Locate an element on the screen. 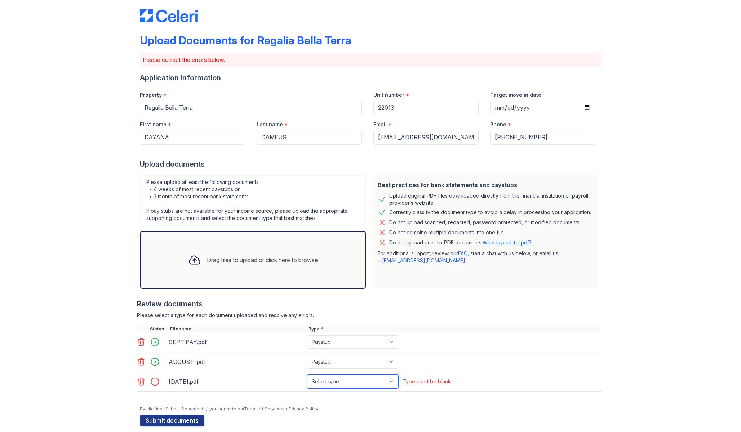  p: Do not upload print-to-PDF documents. is located at coordinates (460, 243).